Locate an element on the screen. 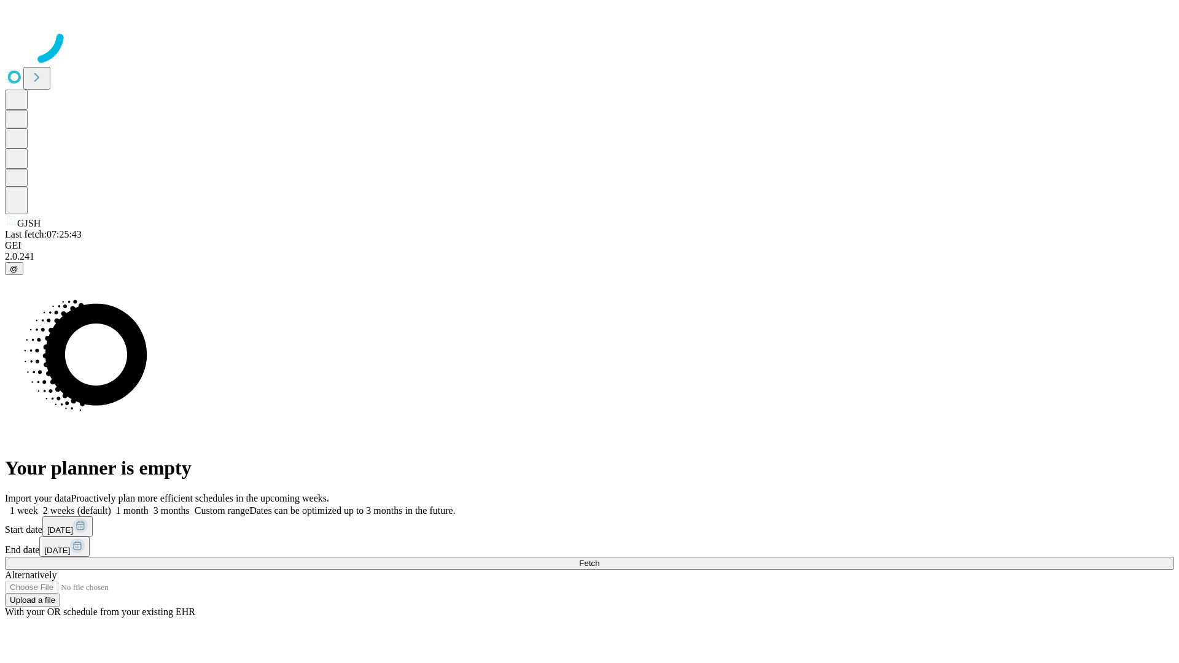  span: Proactively plan more efficient schedules in the upcoming weeks. is located at coordinates (200, 498).